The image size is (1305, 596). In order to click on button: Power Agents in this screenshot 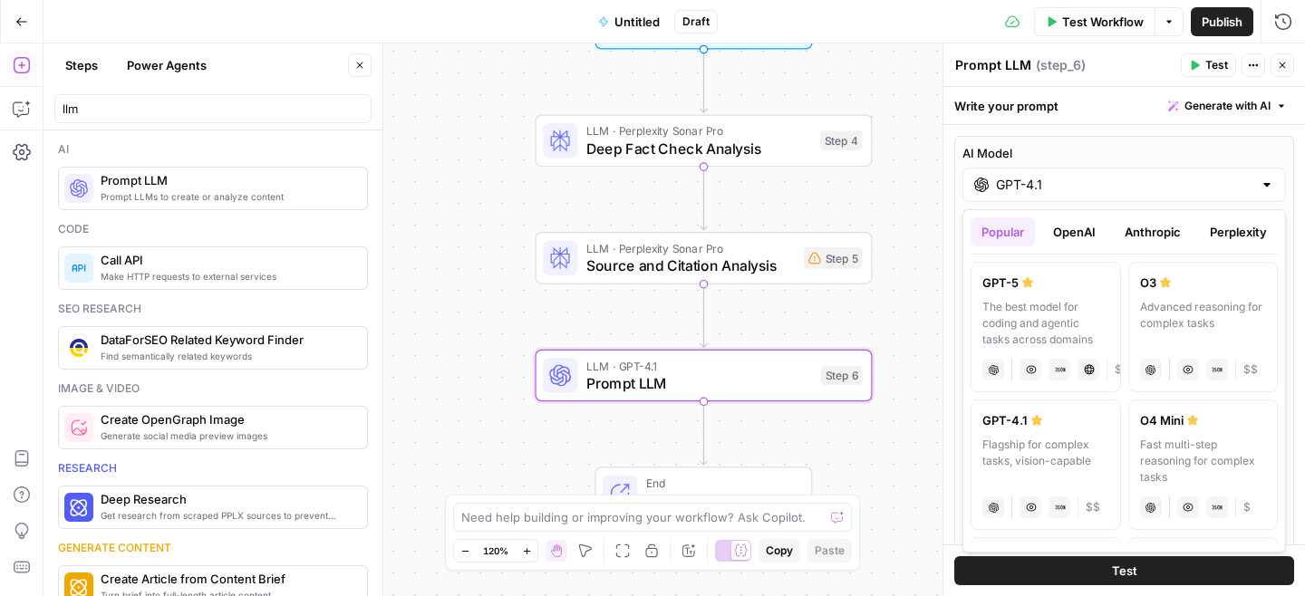, I will do `click(167, 65)`.